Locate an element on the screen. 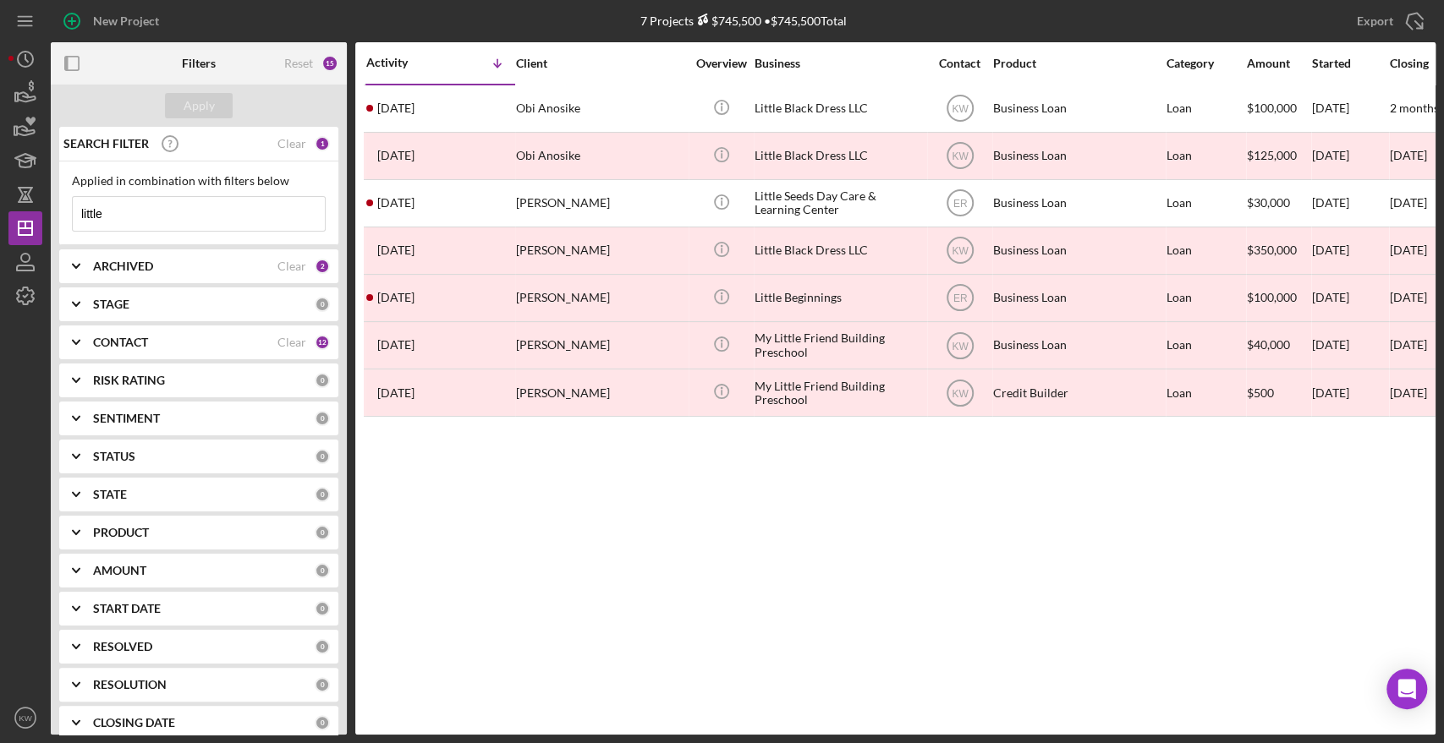 This screenshot has height=743, width=1444. div: Category is located at coordinates (1205, 63).